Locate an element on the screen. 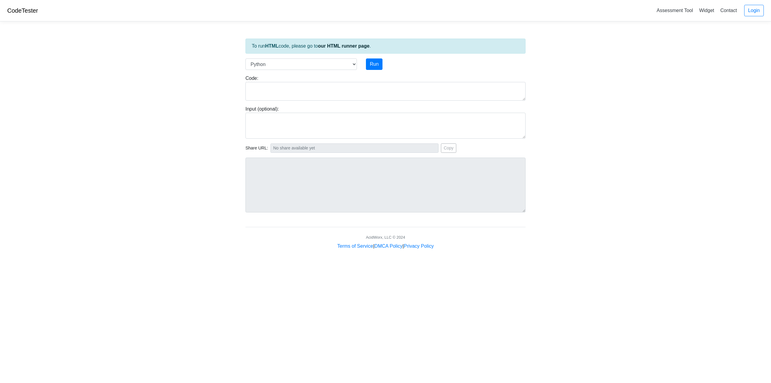 This screenshot has width=771, height=383. a: Privacy Policy is located at coordinates (419, 246).